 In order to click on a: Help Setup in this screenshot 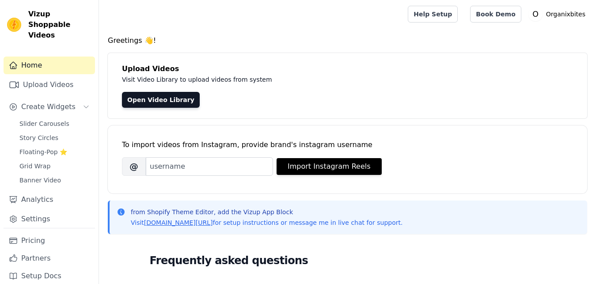, I will do `click(432, 14)`.